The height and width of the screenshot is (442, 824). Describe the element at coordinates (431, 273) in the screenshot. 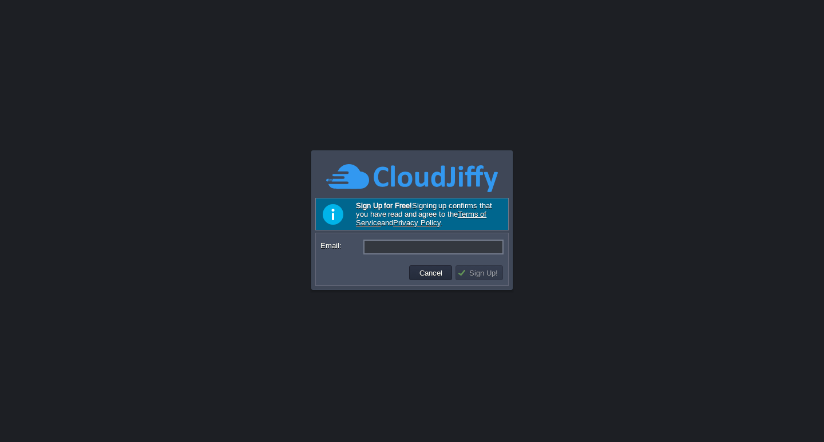

I see `button: Cancel` at that location.